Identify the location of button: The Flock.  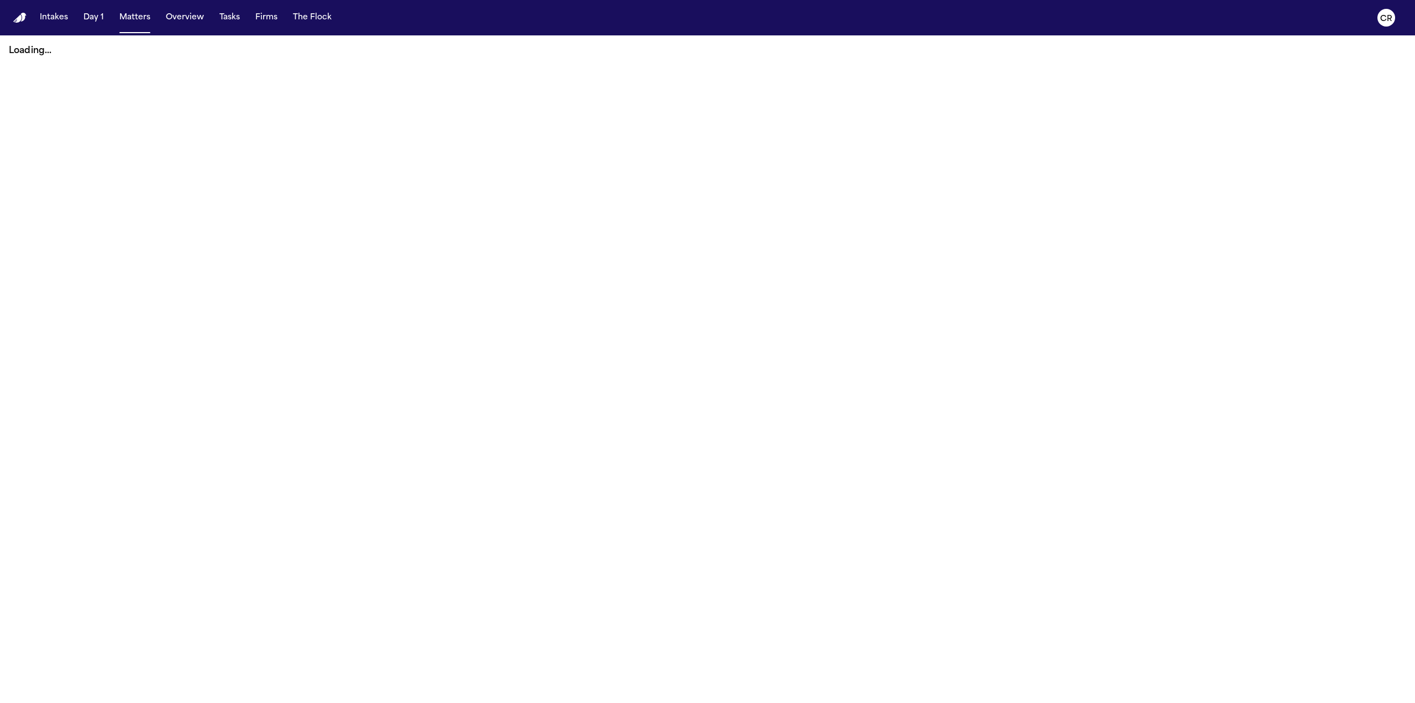
(312, 18).